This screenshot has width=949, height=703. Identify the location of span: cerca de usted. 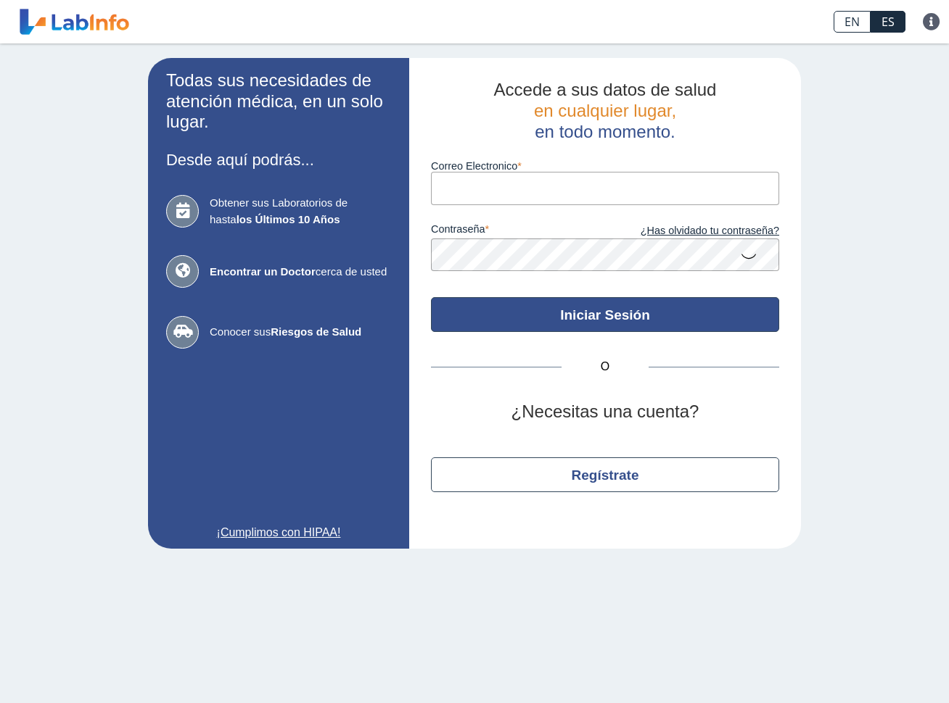
(300, 272).